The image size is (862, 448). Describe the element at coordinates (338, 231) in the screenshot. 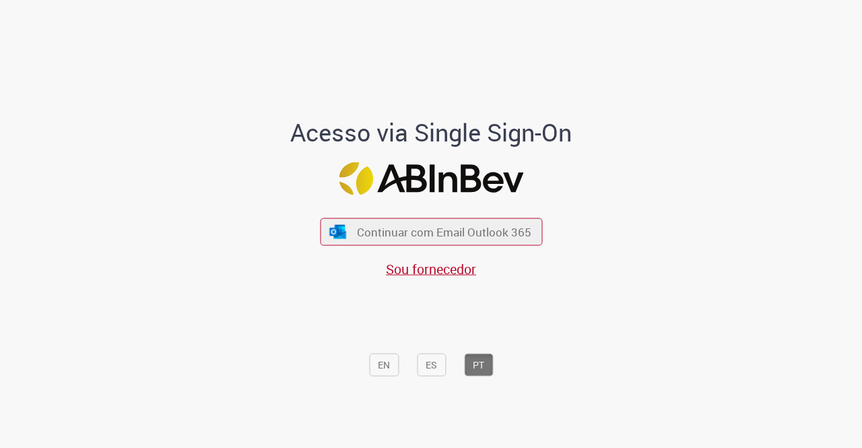

I see `img: ícone Azure/Microsoft 360` at that location.